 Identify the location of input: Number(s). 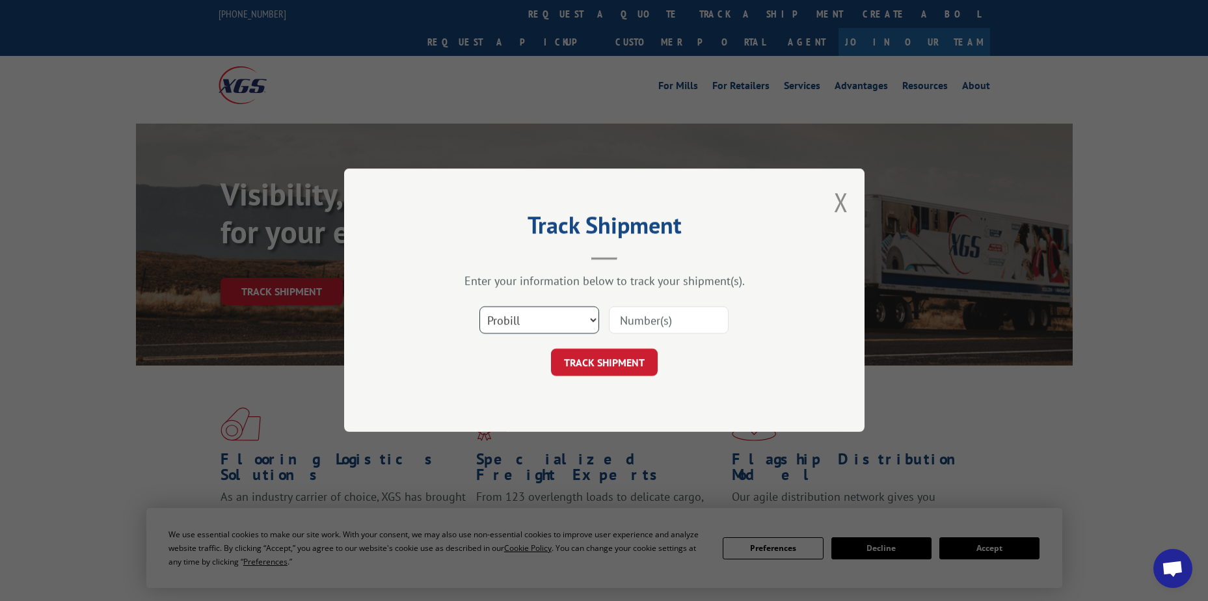
(669, 321).